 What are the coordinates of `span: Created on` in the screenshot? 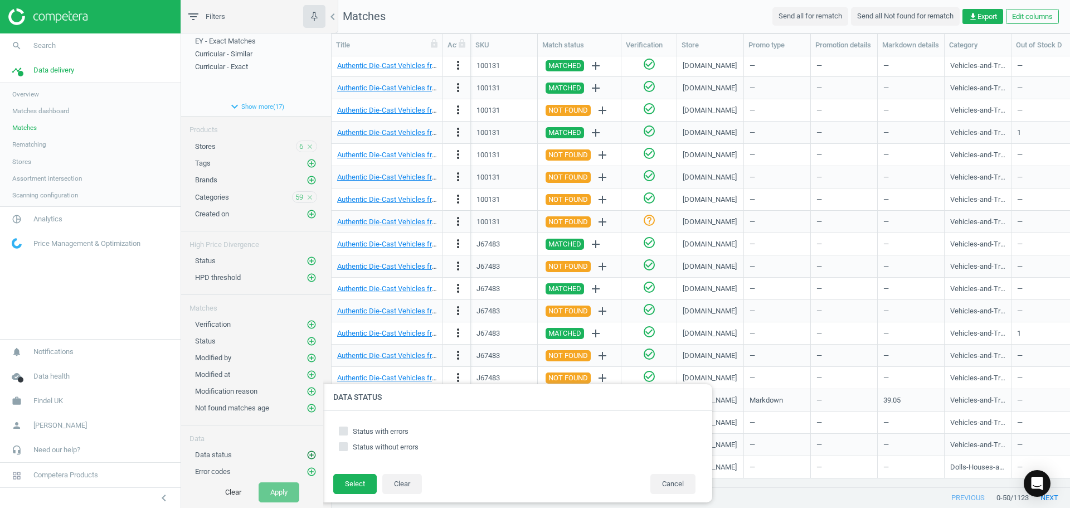 It's located at (212, 213).